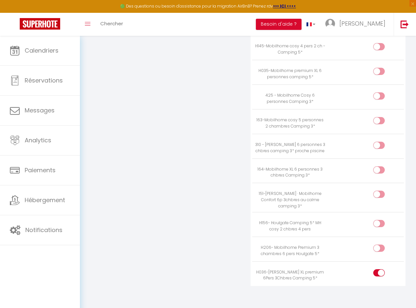 This screenshot has height=308, width=416. Describe the element at coordinates (45, 200) in the screenshot. I see `span: Hébergement` at that location.